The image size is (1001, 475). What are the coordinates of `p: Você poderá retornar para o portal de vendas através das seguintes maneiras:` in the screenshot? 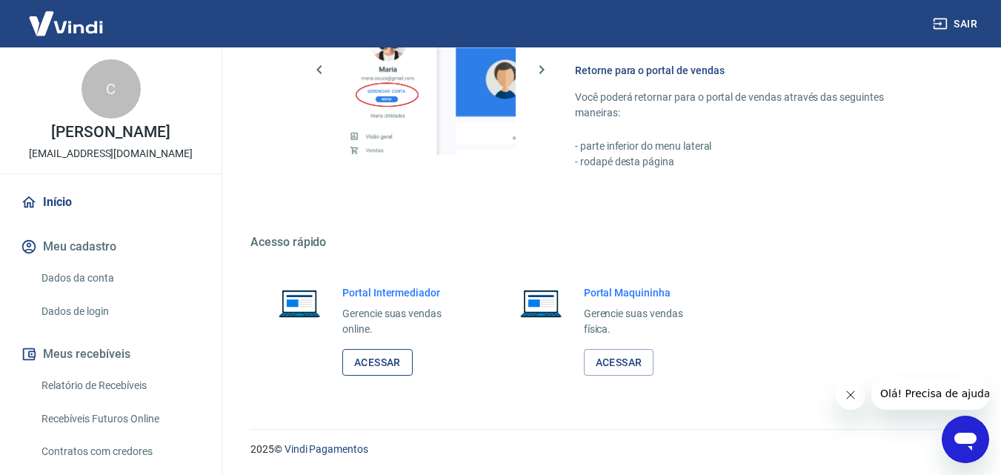 It's located at (752, 105).